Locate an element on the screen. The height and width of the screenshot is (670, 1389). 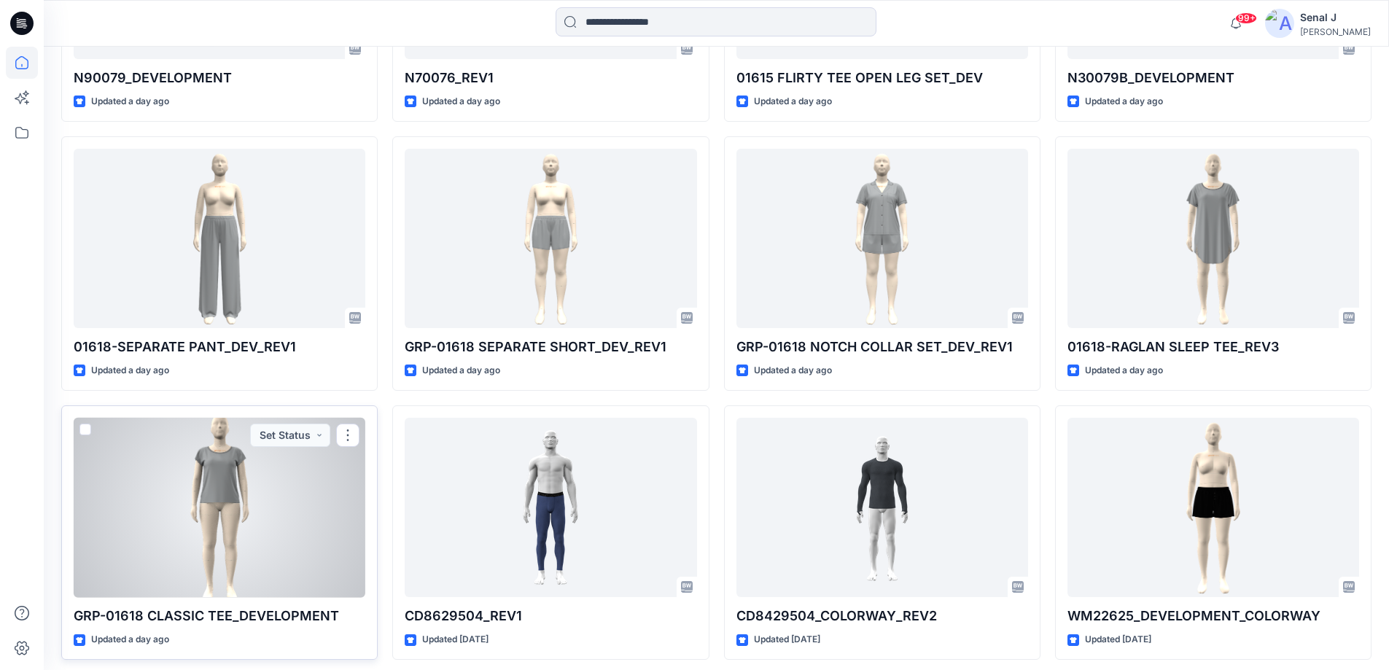
a: CD8629504_REV1 is located at coordinates (551, 508).